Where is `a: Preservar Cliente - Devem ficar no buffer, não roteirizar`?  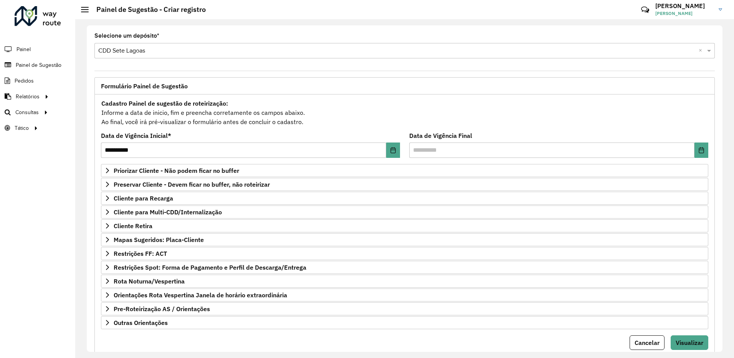
a: Preservar Cliente - Devem ficar no buffer, não roteirizar is located at coordinates (405, 184).